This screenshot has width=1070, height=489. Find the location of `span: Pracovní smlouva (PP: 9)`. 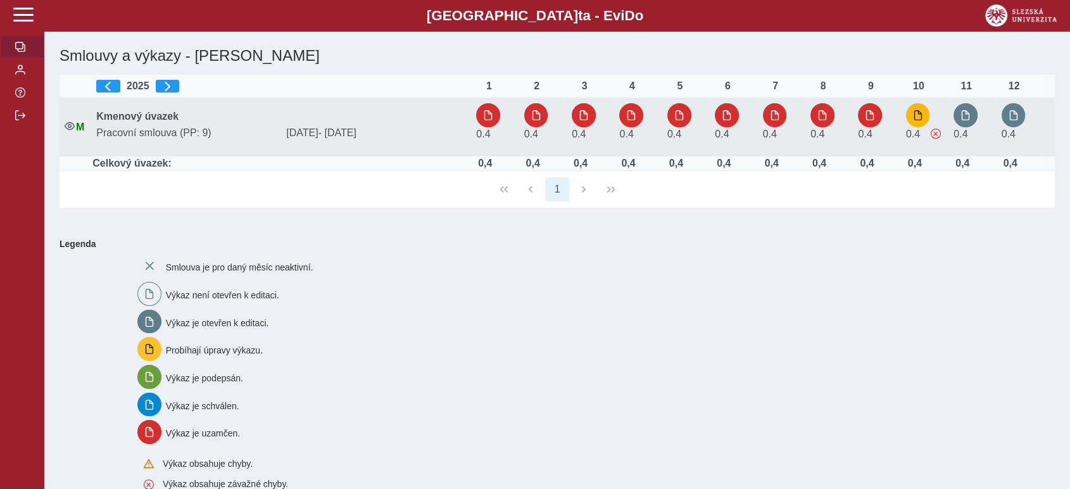

span: Pracovní smlouva (PP: 9) is located at coordinates (186, 133).